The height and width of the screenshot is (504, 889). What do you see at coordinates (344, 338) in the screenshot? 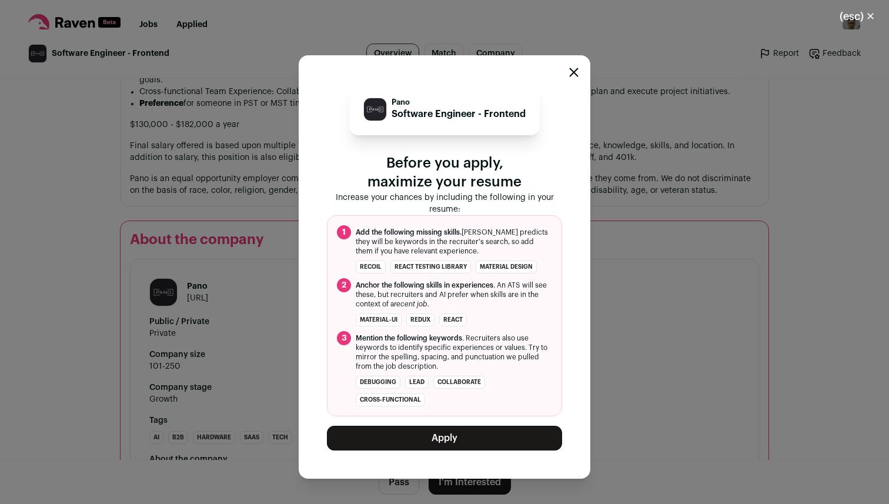
I see `span: 3` at bounding box center [344, 338].